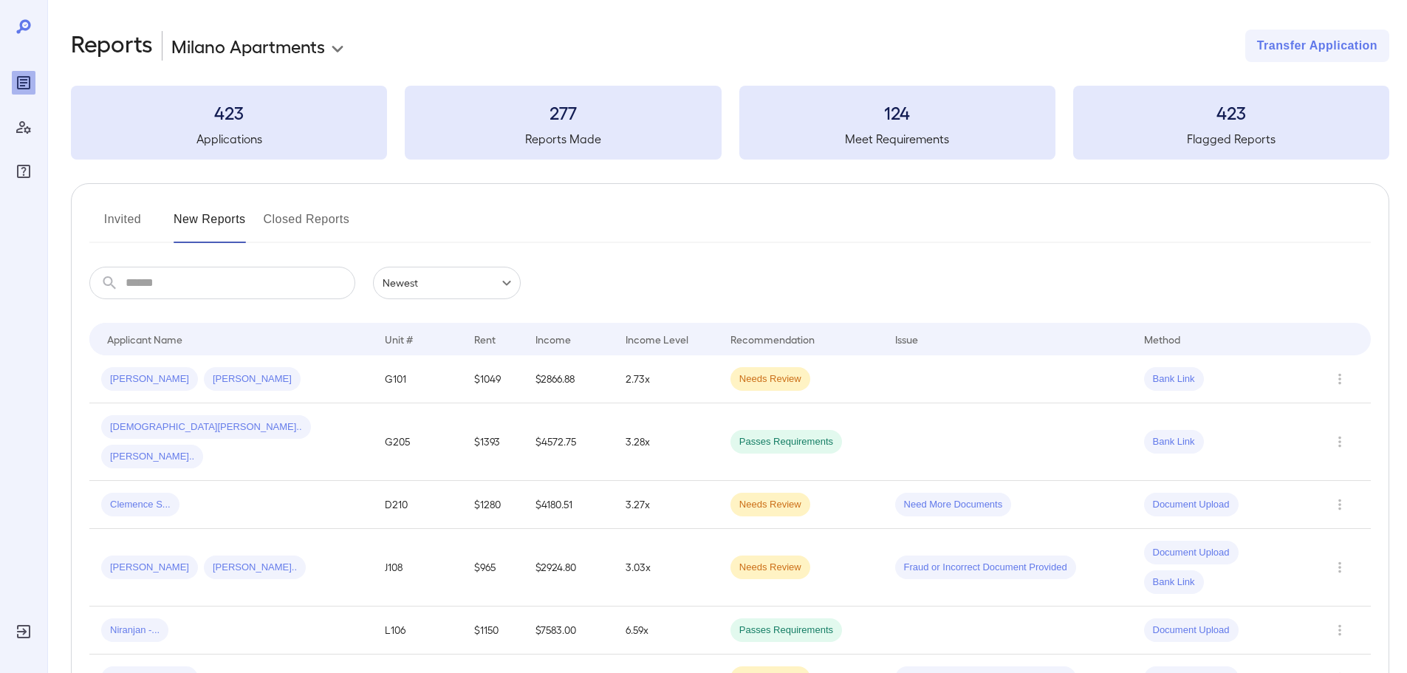 Image resolution: width=1407 pixels, height=673 pixels. Describe the element at coordinates (24, 83) in the screenshot. I see `div: Reports` at that location.